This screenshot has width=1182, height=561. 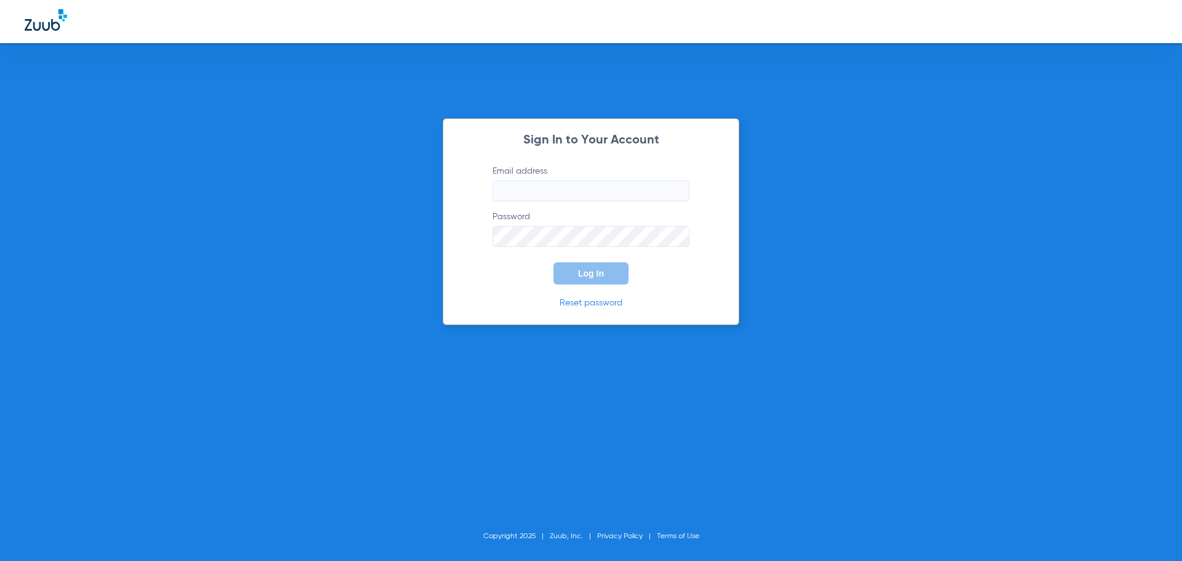 I want to click on h2: Sign In to Your Account, so click(x=591, y=140).